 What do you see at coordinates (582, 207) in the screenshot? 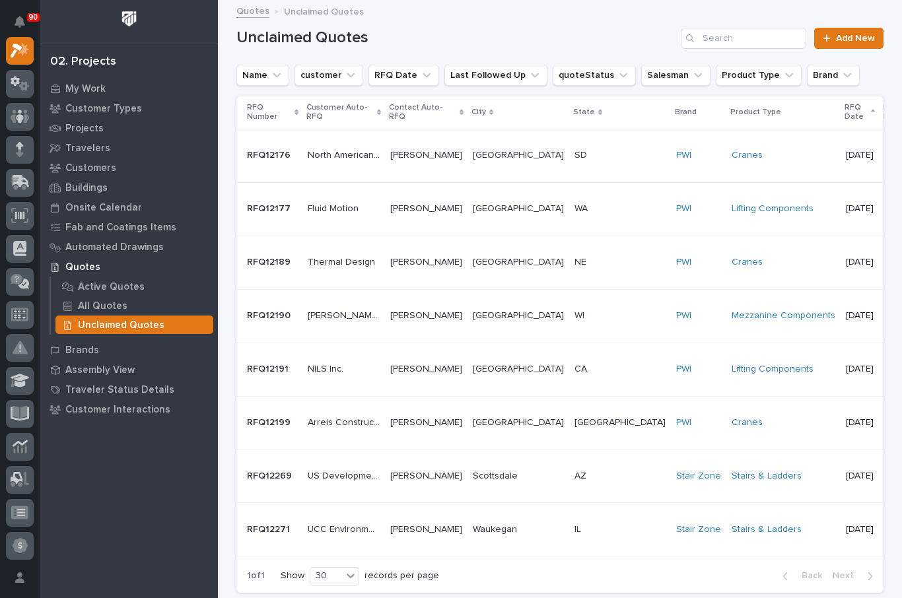
I see `p: WA` at bounding box center [582, 207].